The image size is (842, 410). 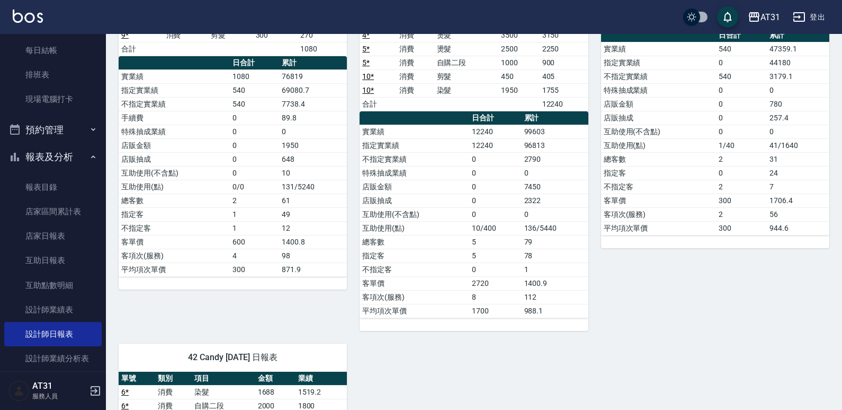 I want to click on td: 78, so click(x=555, y=255).